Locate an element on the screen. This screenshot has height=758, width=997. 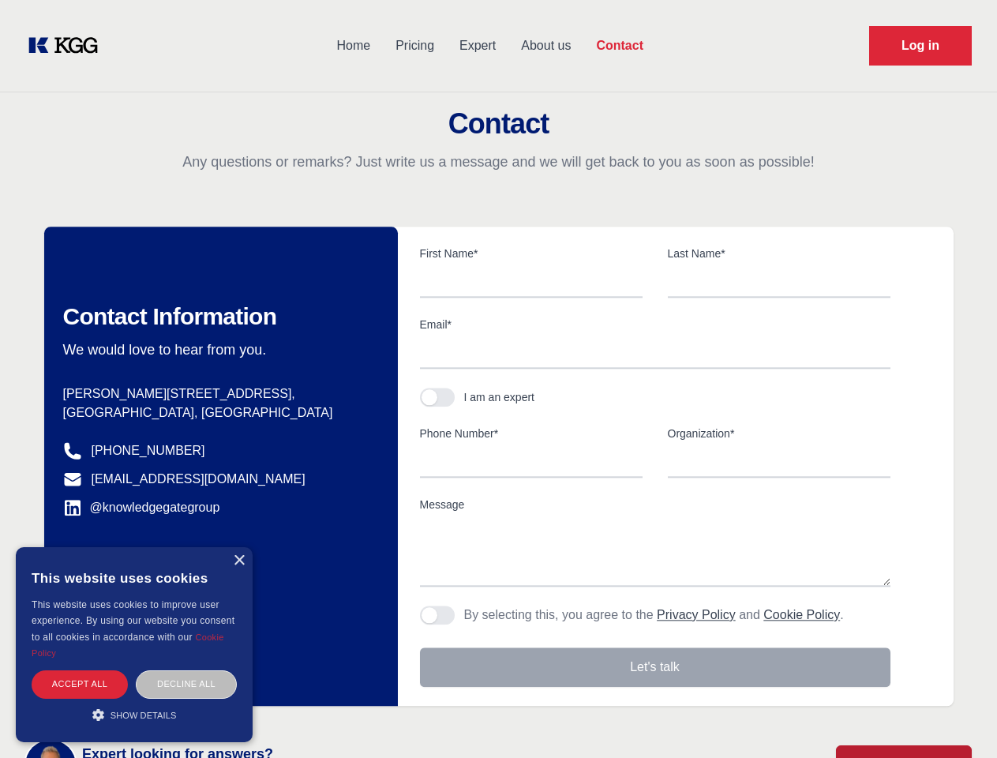
label: Email* is located at coordinates (655, 324).